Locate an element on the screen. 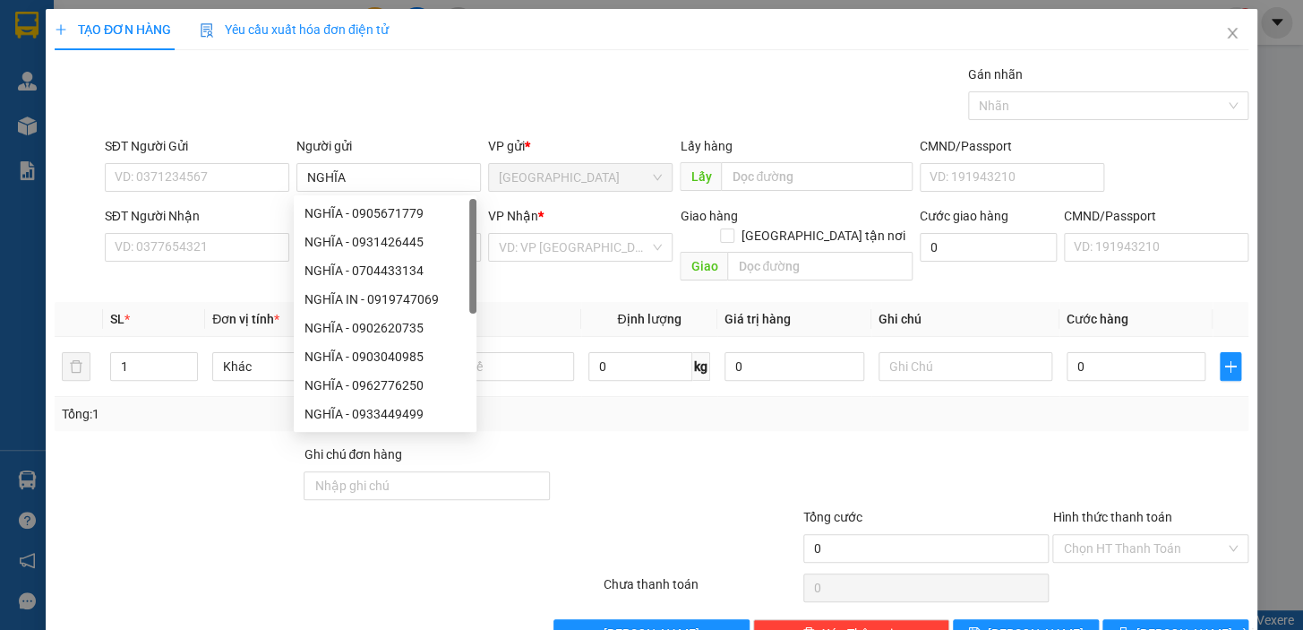 The image size is (1303, 630). div: Người gửi is located at coordinates (389, 146).